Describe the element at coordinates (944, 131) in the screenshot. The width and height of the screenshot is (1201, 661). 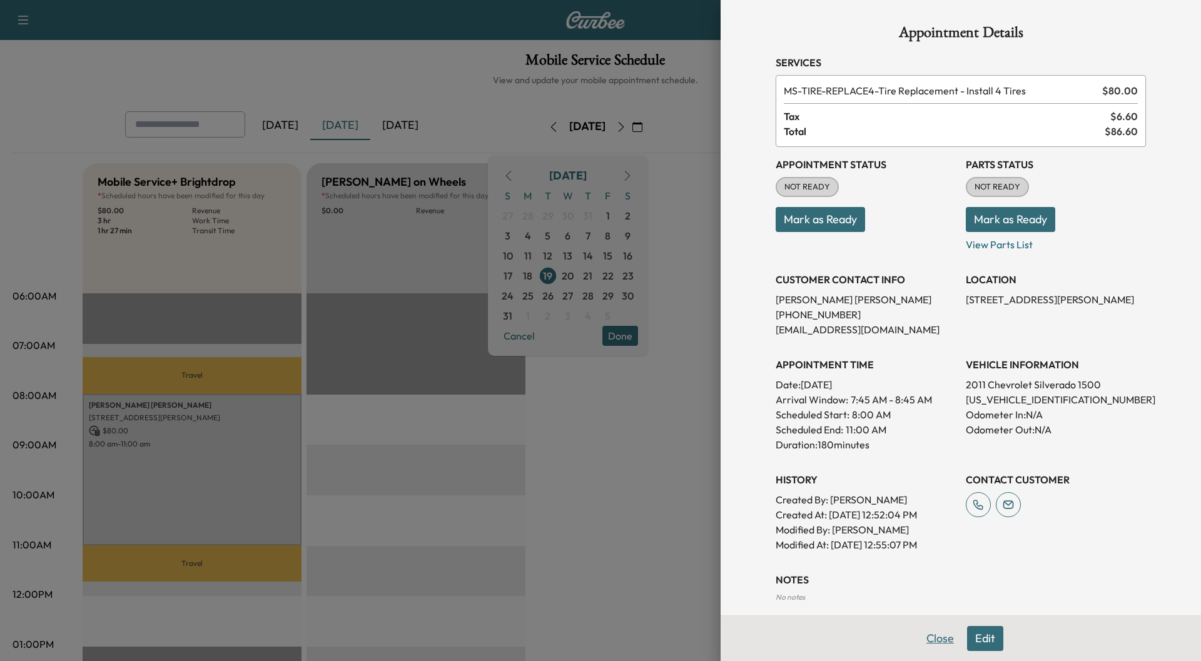
I see `span: Total` at that location.